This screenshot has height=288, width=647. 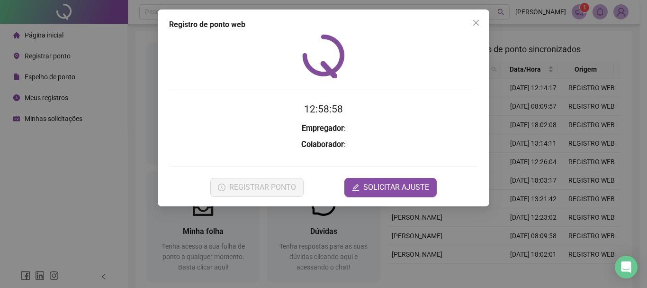 What do you see at coordinates (356, 187) in the screenshot?
I see `span: edit` at bounding box center [356, 187].